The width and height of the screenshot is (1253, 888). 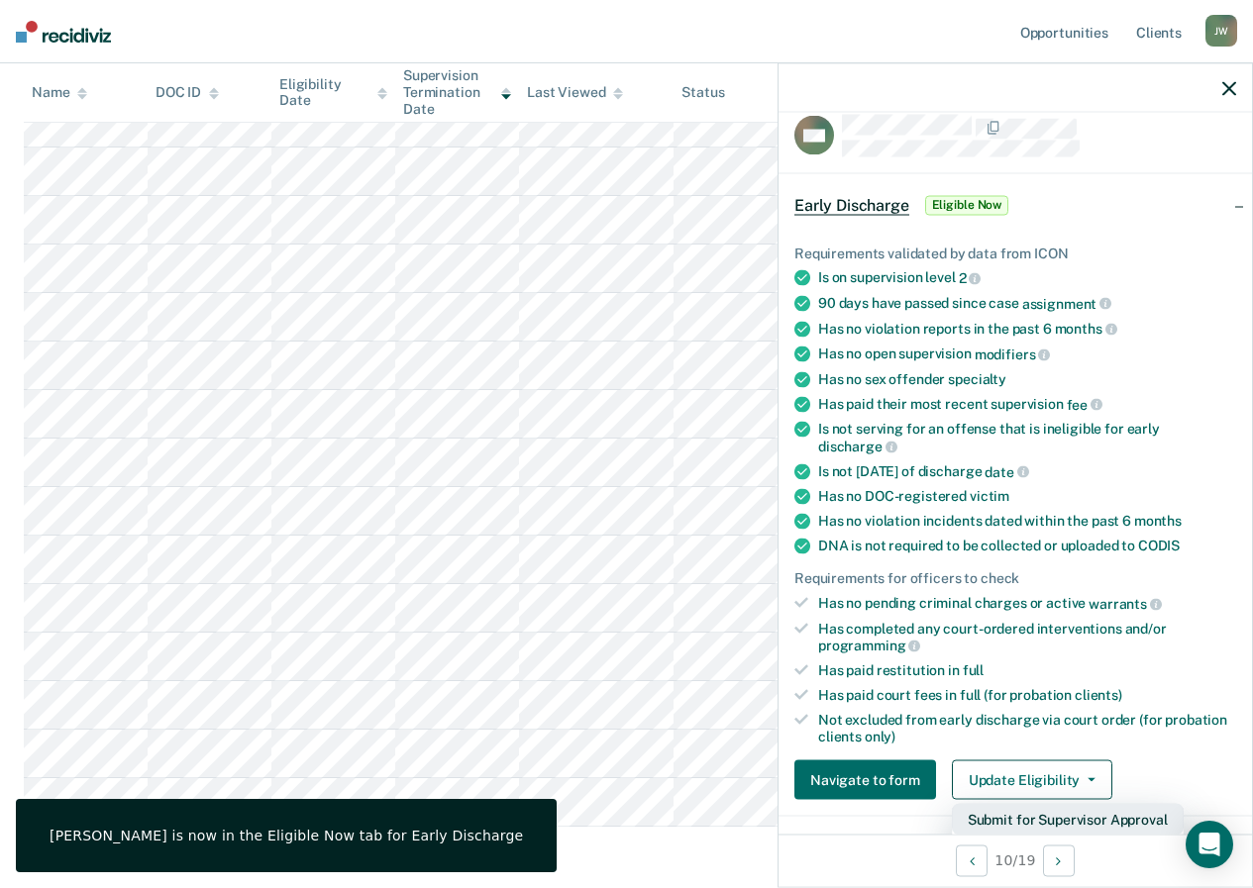 What do you see at coordinates (971, 861) in the screenshot?
I see `button: Previous Opportunity` at bounding box center [971, 861].